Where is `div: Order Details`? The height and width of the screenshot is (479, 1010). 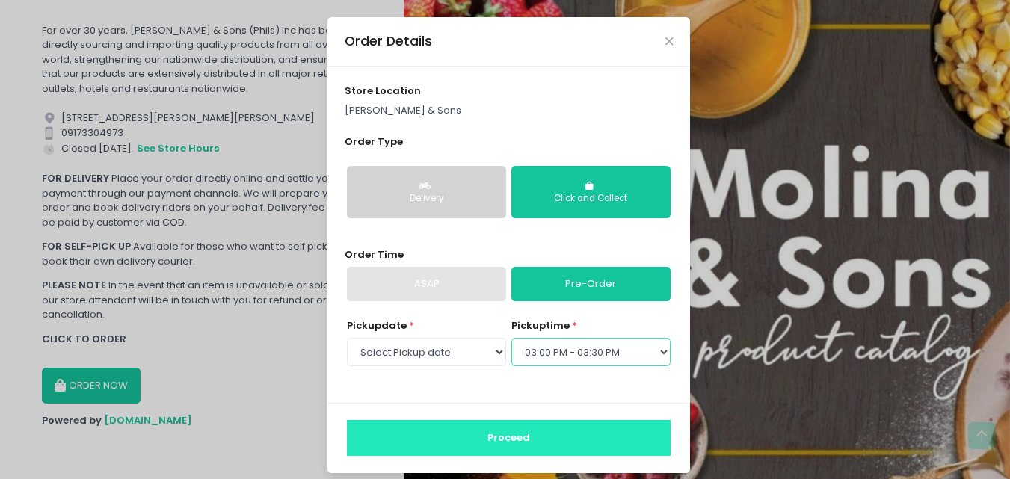
div: Order Details is located at coordinates (388, 41).